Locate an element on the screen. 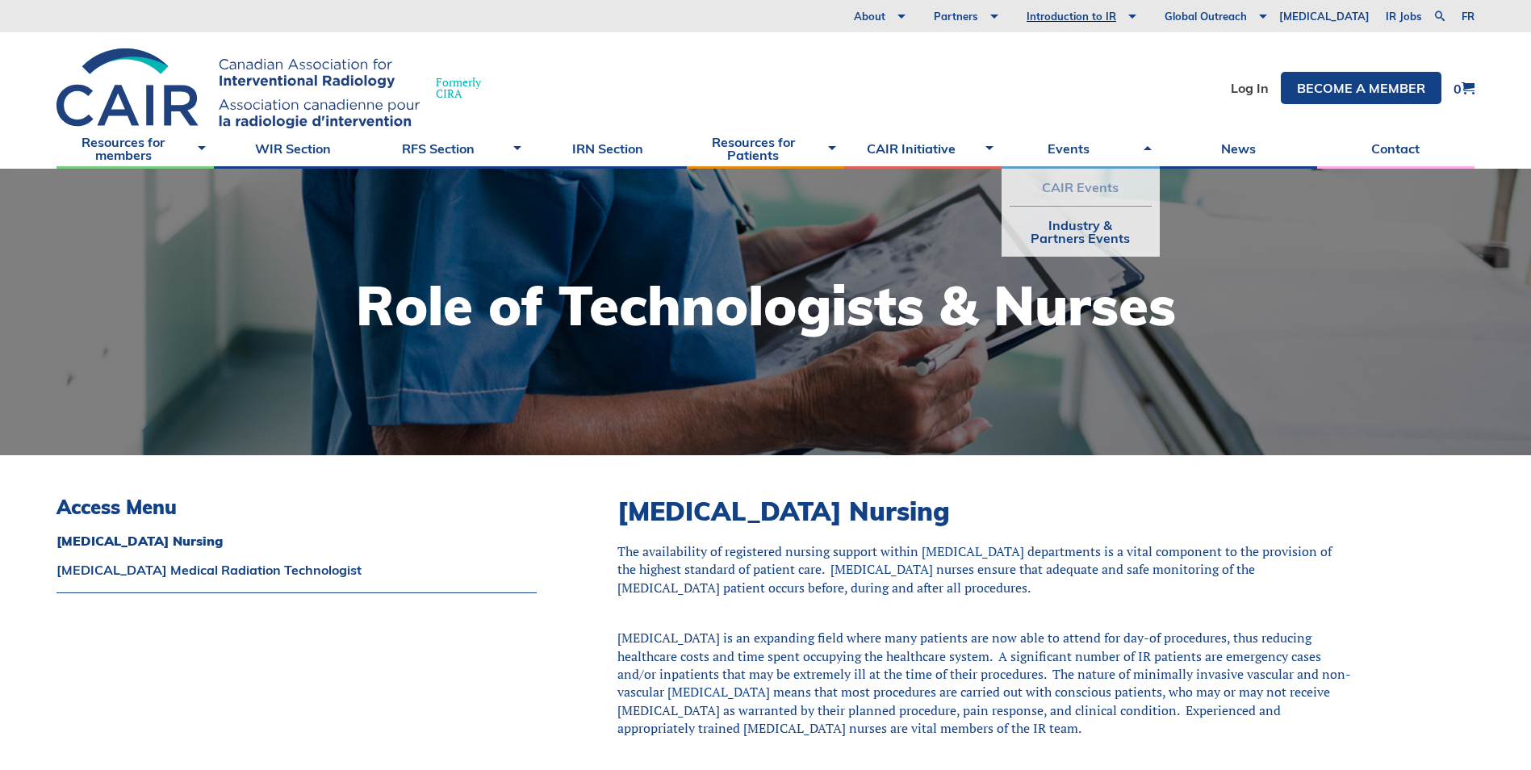  h1: Role of Technologists & Nurses is located at coordinates (766, 305).